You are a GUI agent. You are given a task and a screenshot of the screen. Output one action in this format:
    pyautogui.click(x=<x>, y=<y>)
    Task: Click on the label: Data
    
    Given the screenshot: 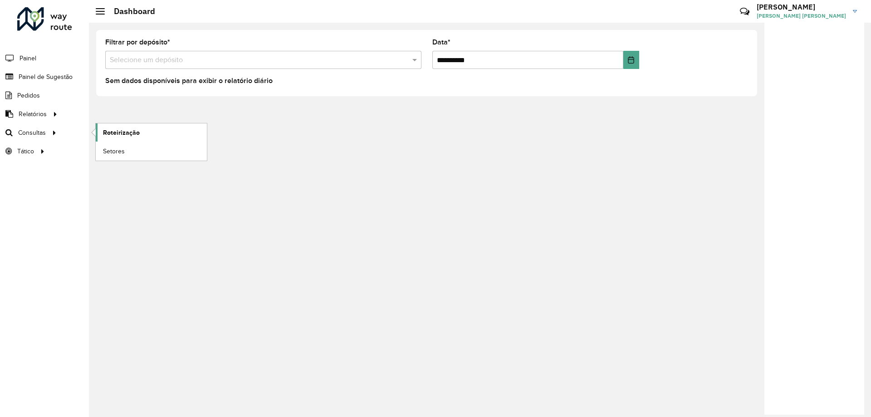 What is the action you would take?
    pyautogui.click(x=441, y=42)
    